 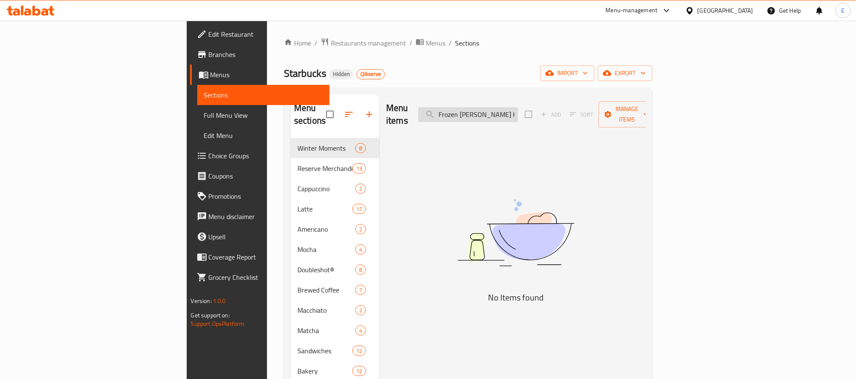 What do you see at coordinates (260, 54) in the screenshot?
I see `a: Branches` at bounding box center [260, 54].